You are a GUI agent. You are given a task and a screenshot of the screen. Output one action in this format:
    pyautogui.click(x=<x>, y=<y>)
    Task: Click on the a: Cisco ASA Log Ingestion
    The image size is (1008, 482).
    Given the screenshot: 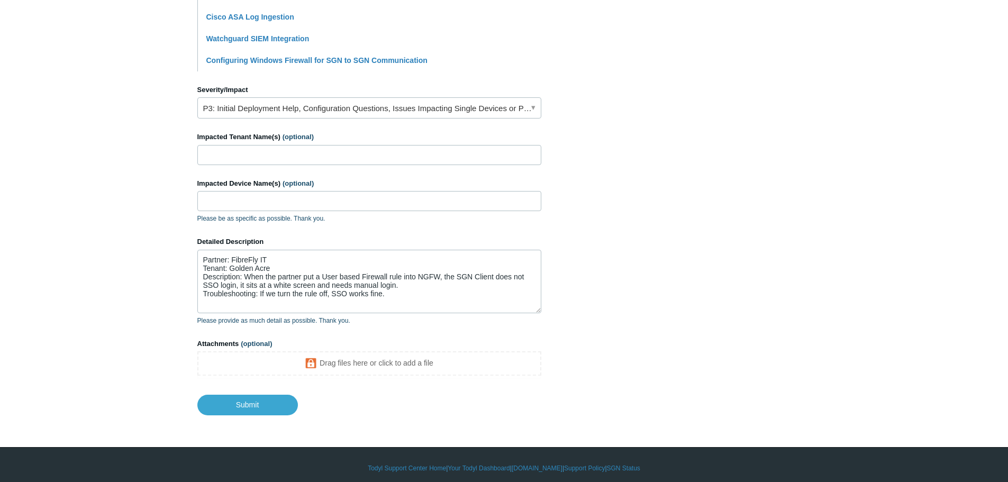 What is the action you would take?
    pyautogui.click(x=250, y=17)
    